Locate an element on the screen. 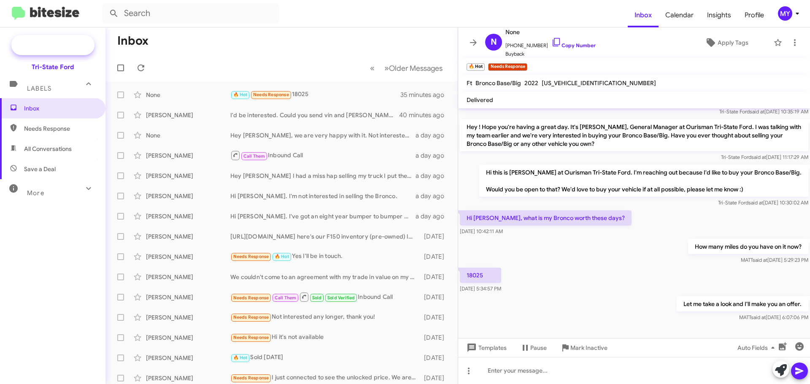  a: Insights is located at coordinates (719, 15).